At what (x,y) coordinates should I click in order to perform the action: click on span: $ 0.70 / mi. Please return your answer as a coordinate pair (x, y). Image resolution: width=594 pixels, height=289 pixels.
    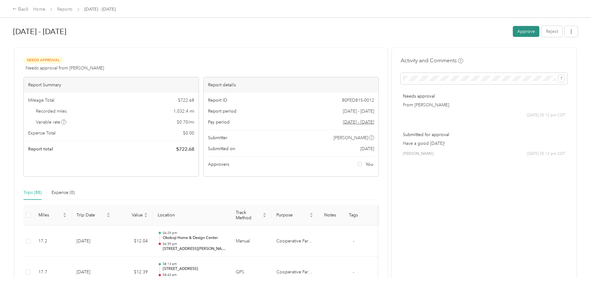
    Looking at the image, I should click on (186, 122).